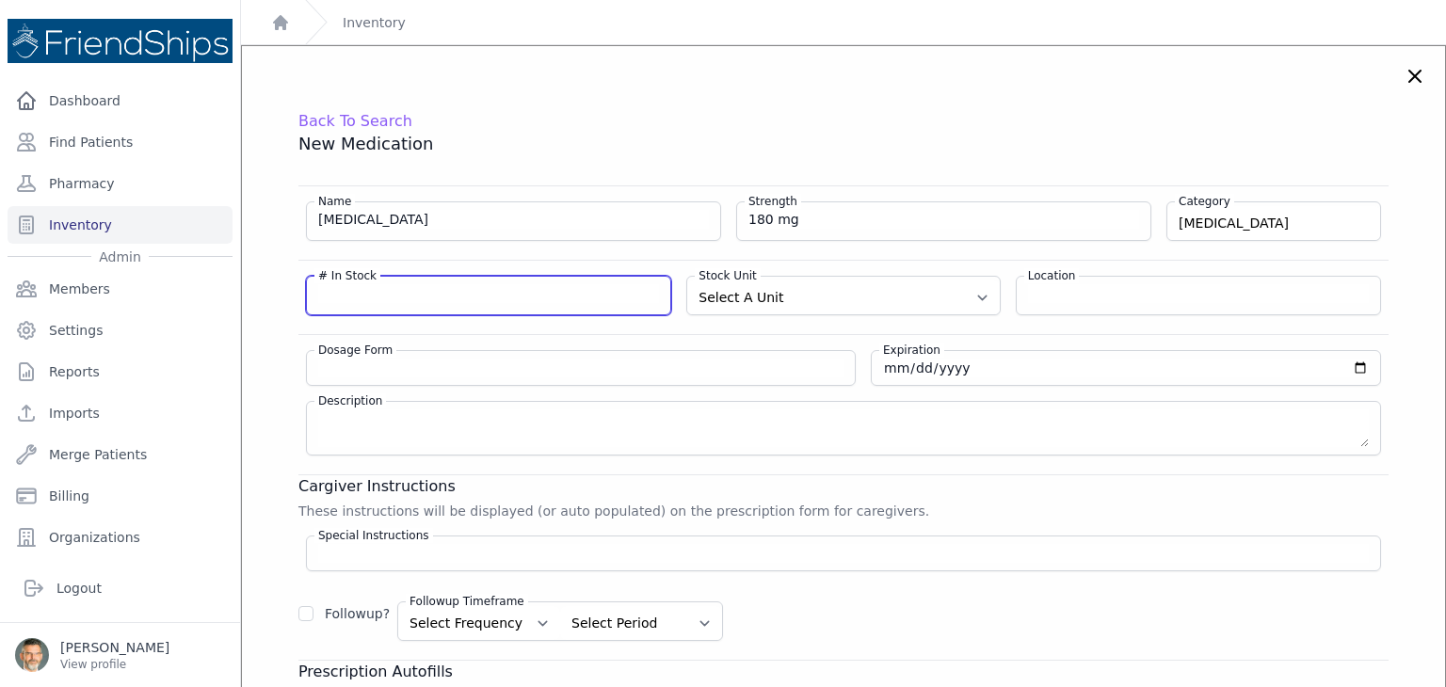 The height and width of the screenshot is (687, 1446). Describe the element at coordinates (120, 330) in the screenshot. I see `a: Settings` at that location.